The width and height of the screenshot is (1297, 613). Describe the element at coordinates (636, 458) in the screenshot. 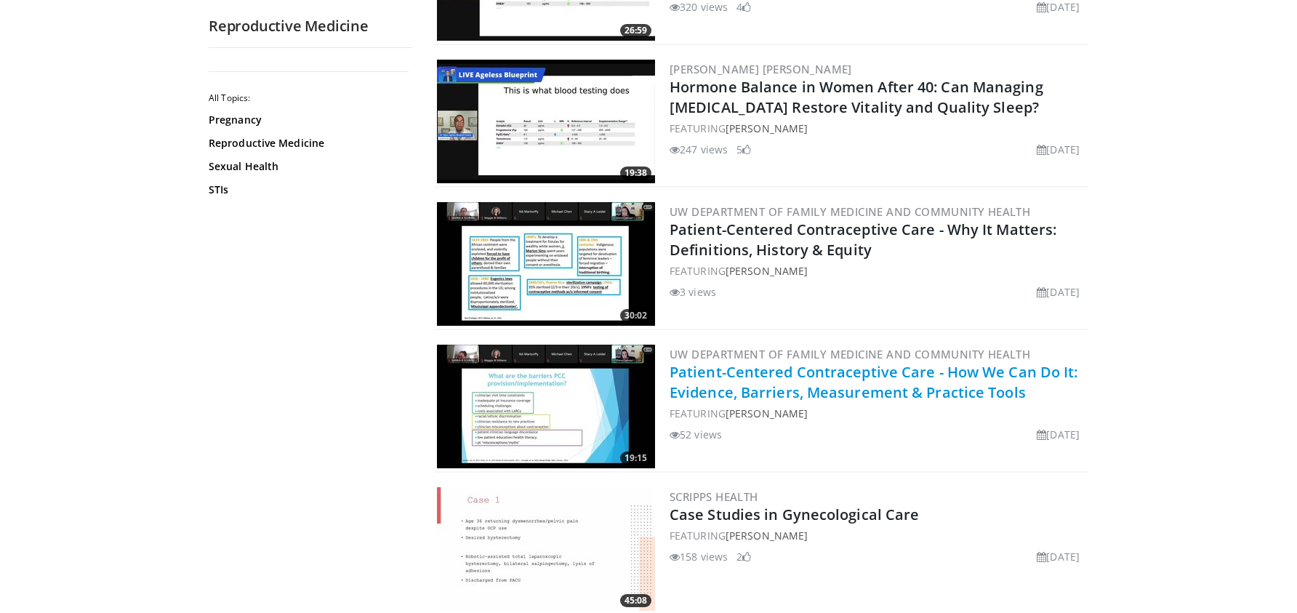

I see `span: 19:15` at that location.